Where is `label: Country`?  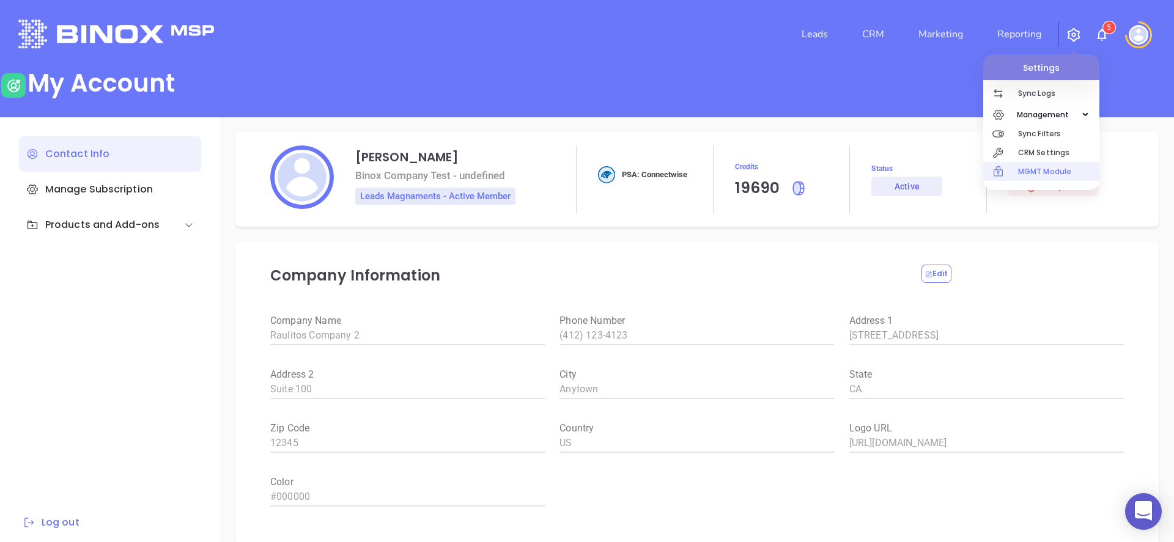
label: Country is located at coordinates (696, 429).